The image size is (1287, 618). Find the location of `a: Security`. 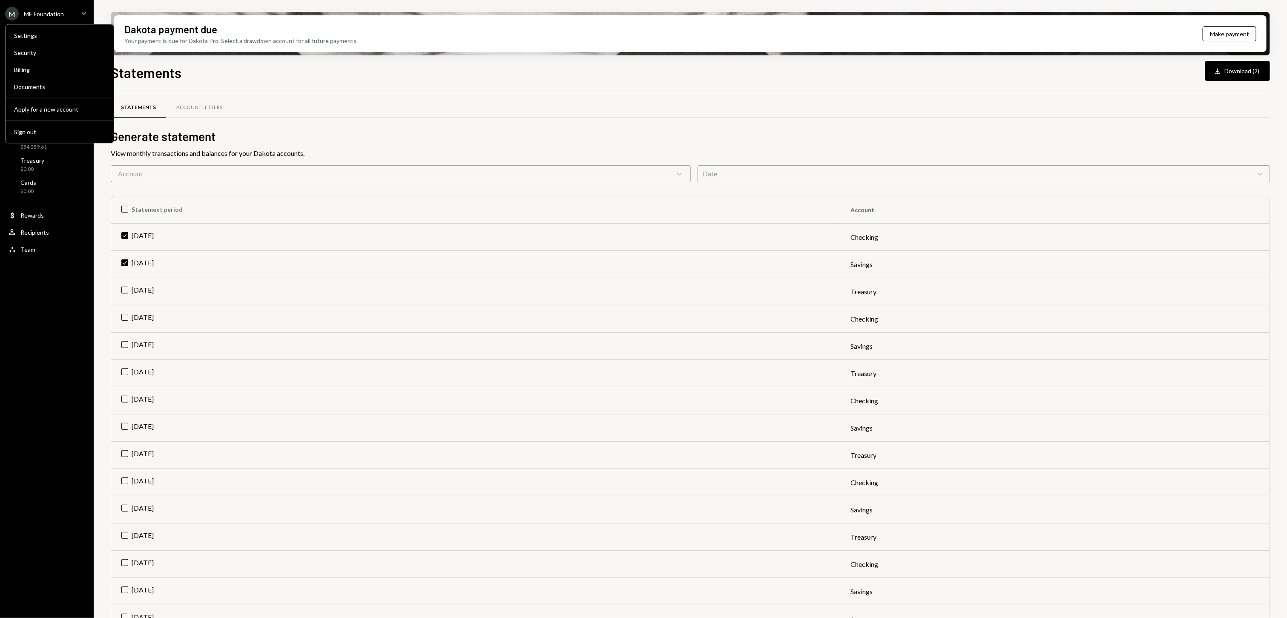

a: Security is located at coordinates (60, 53).